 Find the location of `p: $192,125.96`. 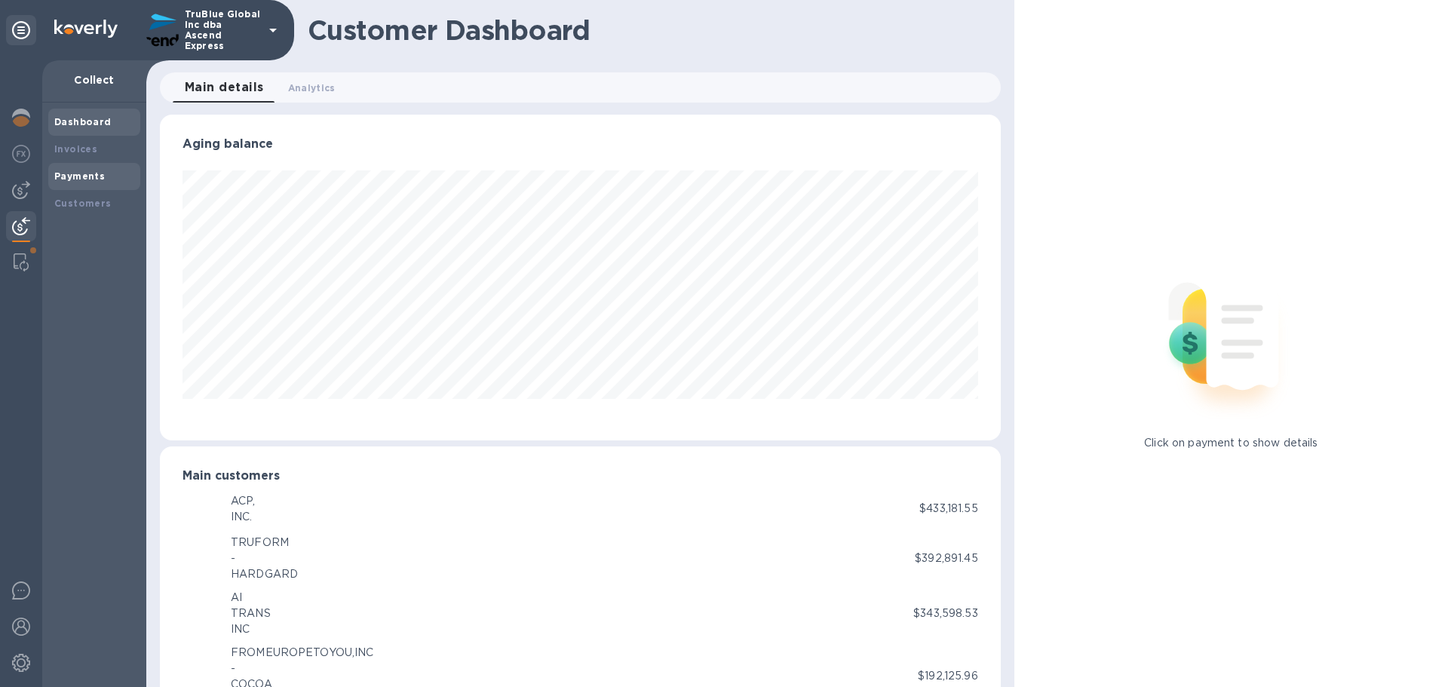

p: $192,125.96 is located at coordinates (947, 676).